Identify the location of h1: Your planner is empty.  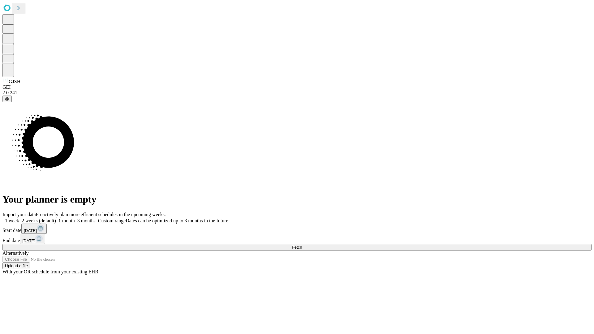
(297, 199).